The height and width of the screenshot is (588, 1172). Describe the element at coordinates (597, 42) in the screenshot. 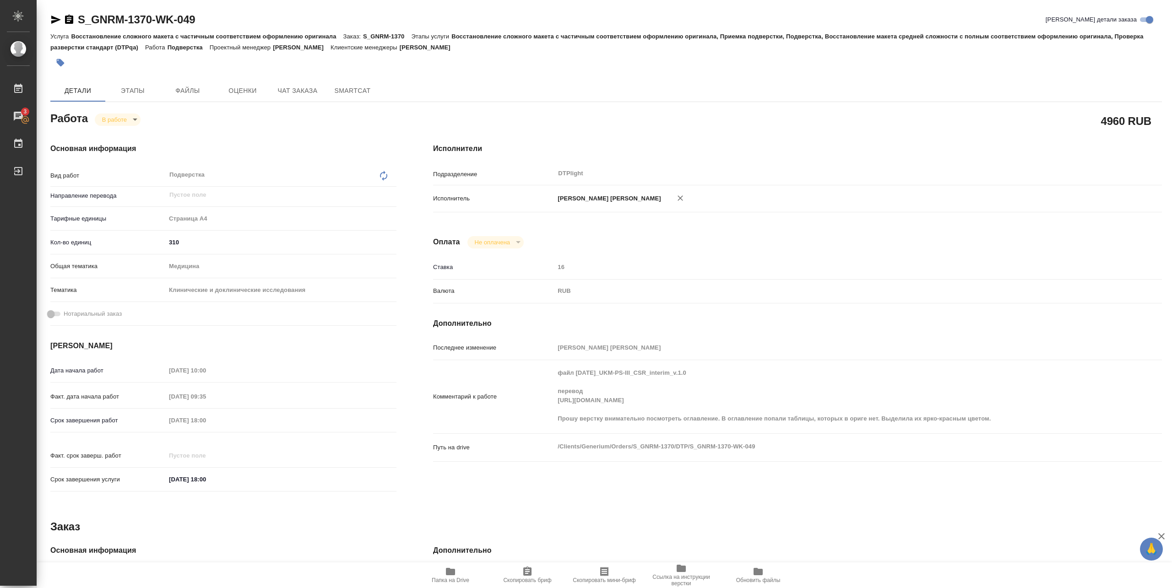

I see `p: Восстановление сложного макета с частичным соответствием оформлению оригинала, Приемка подверстки...` at that location.